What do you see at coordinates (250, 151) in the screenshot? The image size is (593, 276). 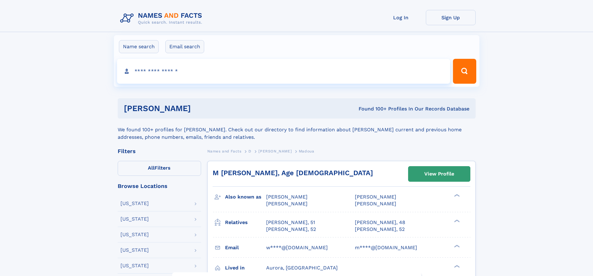 I see `a: D` at bounding box center [250, 151].